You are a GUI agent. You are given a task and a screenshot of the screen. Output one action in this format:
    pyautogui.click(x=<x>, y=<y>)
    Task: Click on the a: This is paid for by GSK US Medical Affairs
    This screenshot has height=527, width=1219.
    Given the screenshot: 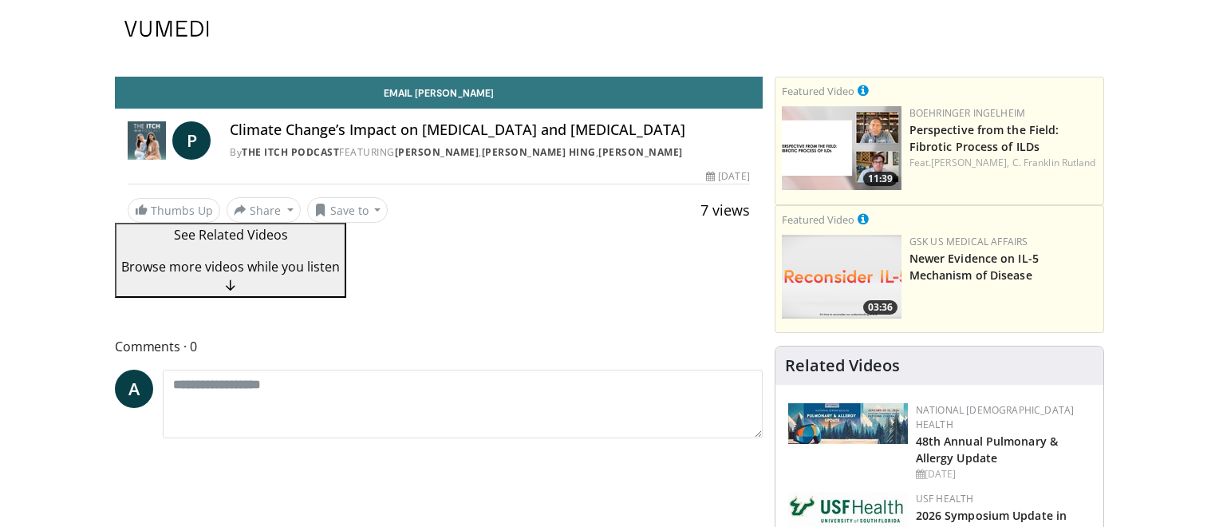 What is the action you would take?
    pyautogui.click(x=863, y=219)
    